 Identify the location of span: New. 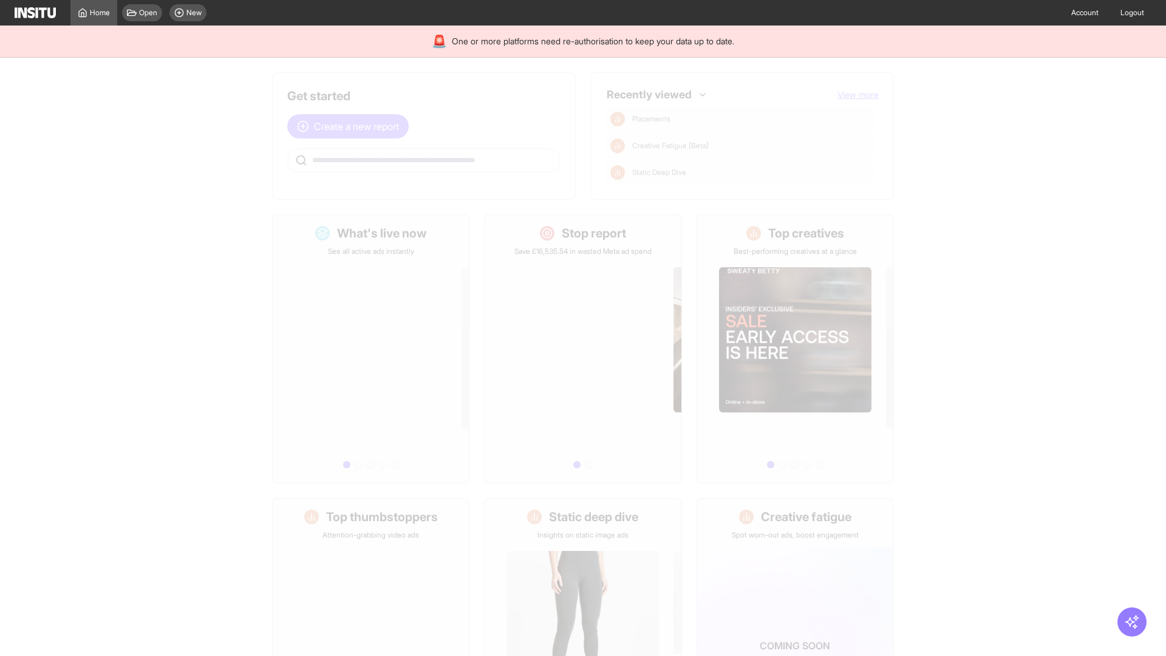
(194, 13).